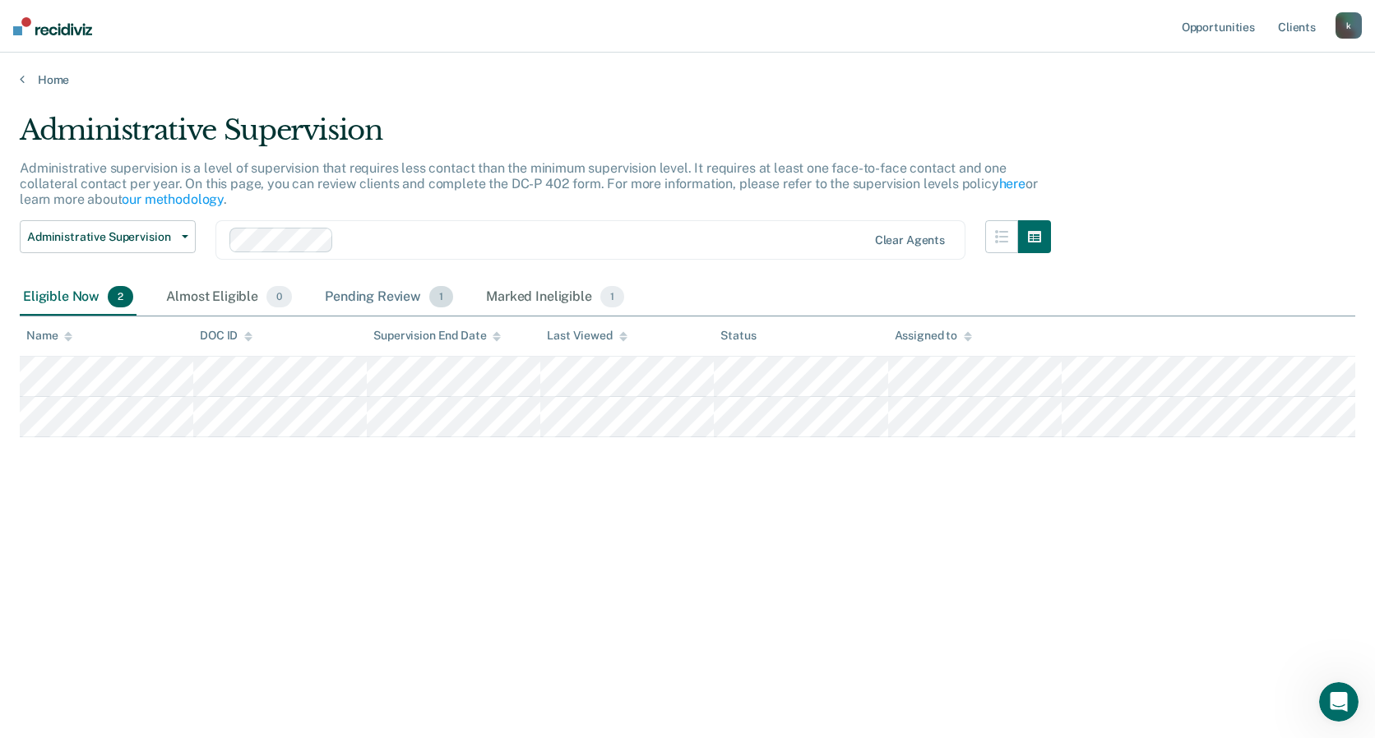  I want to click on div: Assigned to, so click(933, 335).